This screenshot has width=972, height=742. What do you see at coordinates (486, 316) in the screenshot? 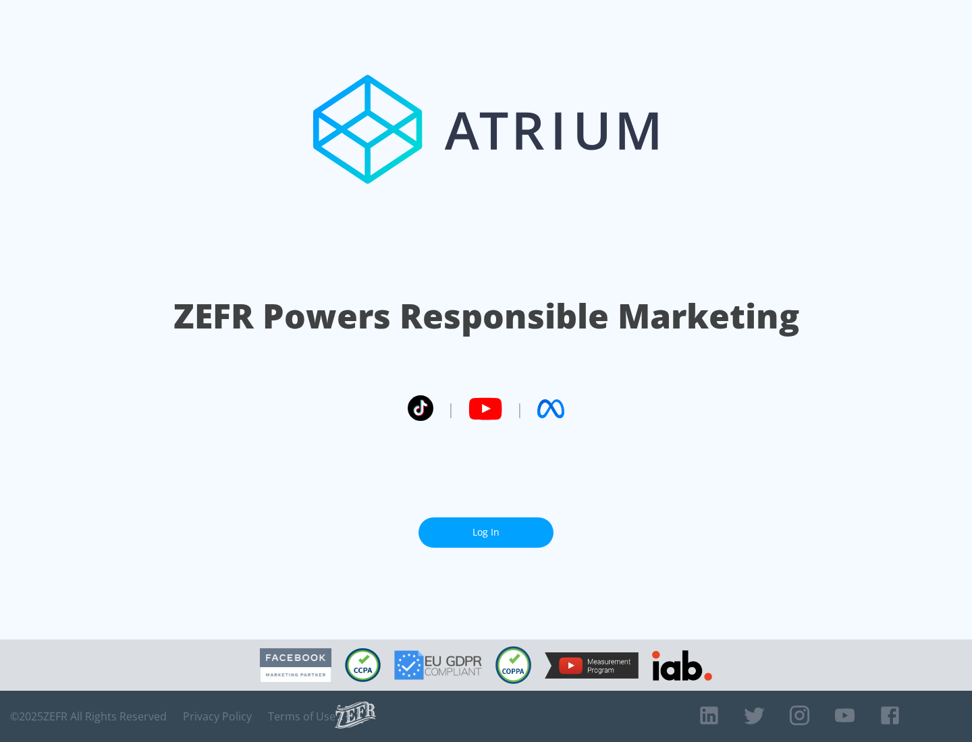
I see `h1: ZEFR Powers Responsible Marketing` at bounding box center [486, 316].